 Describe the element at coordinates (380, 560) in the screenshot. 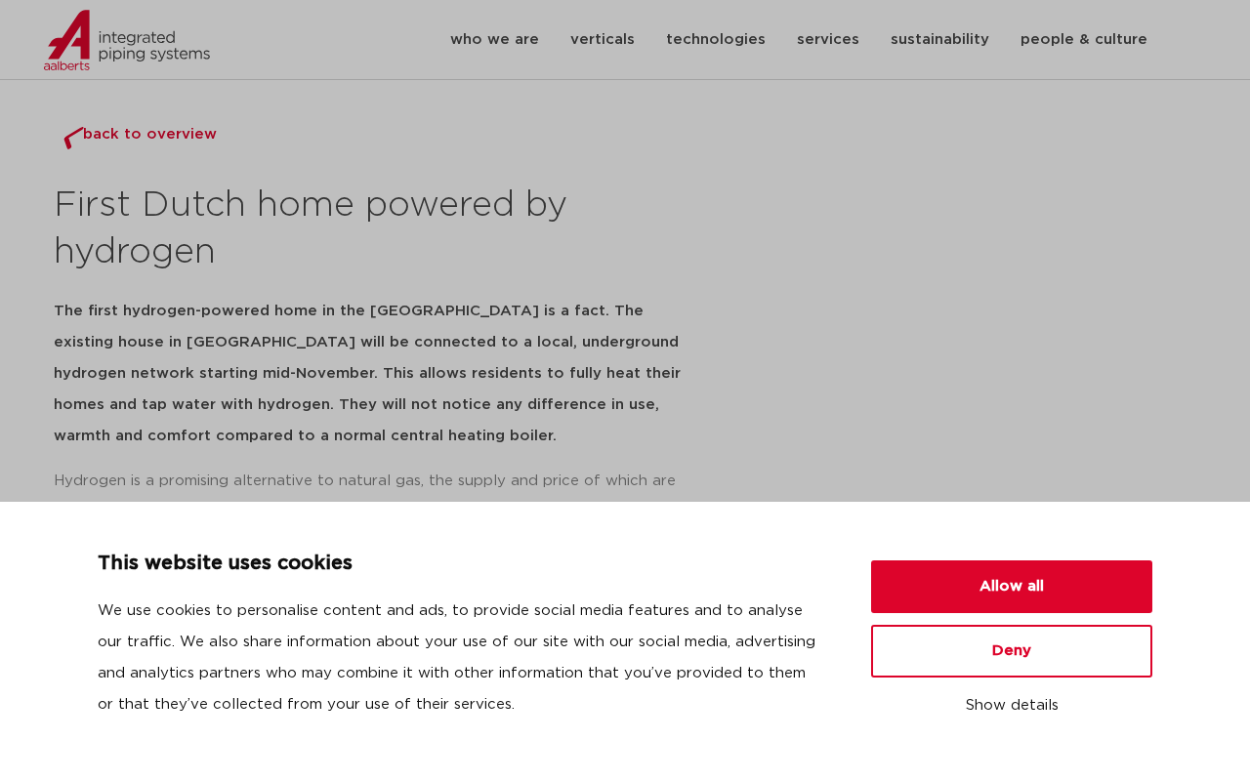

I see `p: Hydrogen is a promising alternative to natural gas, the supply and price of which are currently u...` at that location.